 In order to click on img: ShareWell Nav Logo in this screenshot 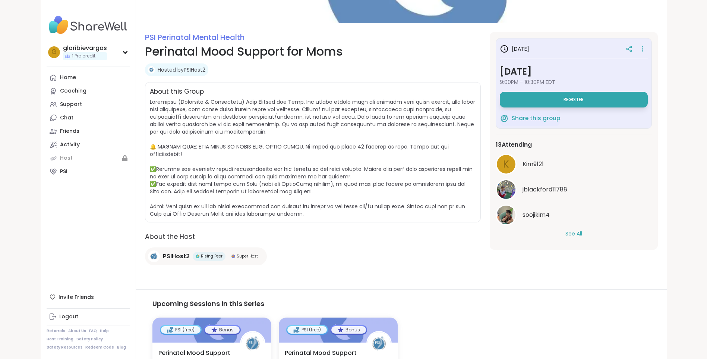, I will do `click(88, 25)`.